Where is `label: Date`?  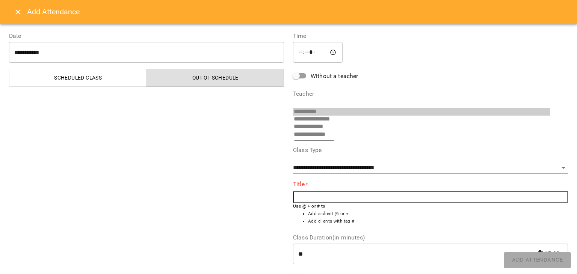 label: Date is located at coordinates (147, 36).